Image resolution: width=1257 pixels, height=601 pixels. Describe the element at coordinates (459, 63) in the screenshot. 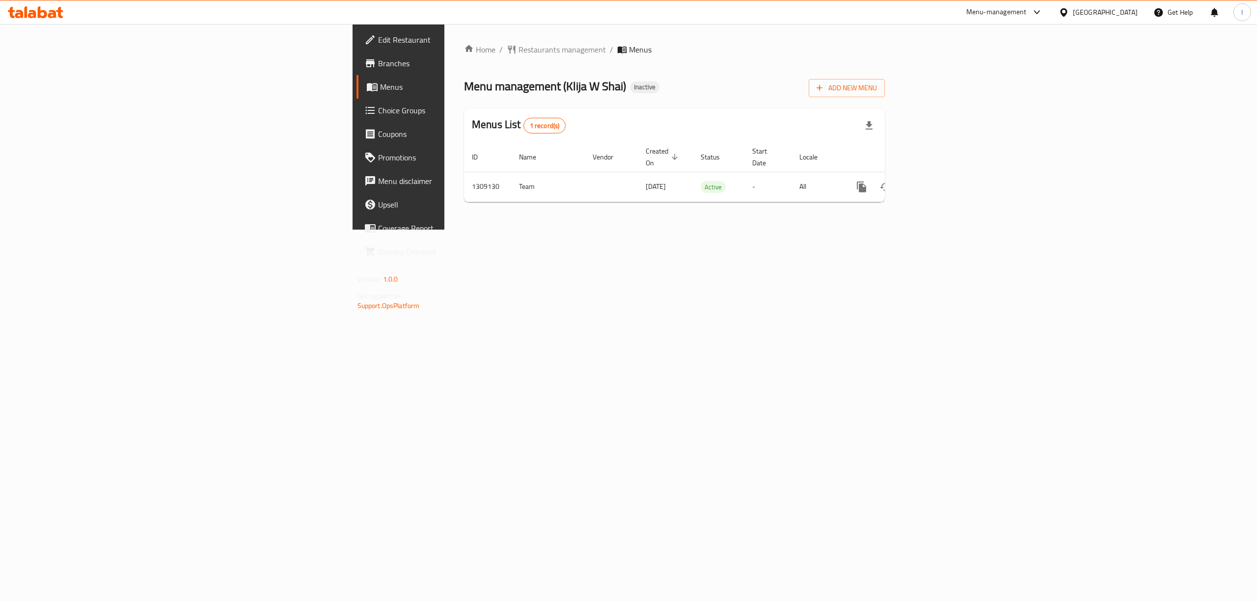

I see `a: Branches` at that location.